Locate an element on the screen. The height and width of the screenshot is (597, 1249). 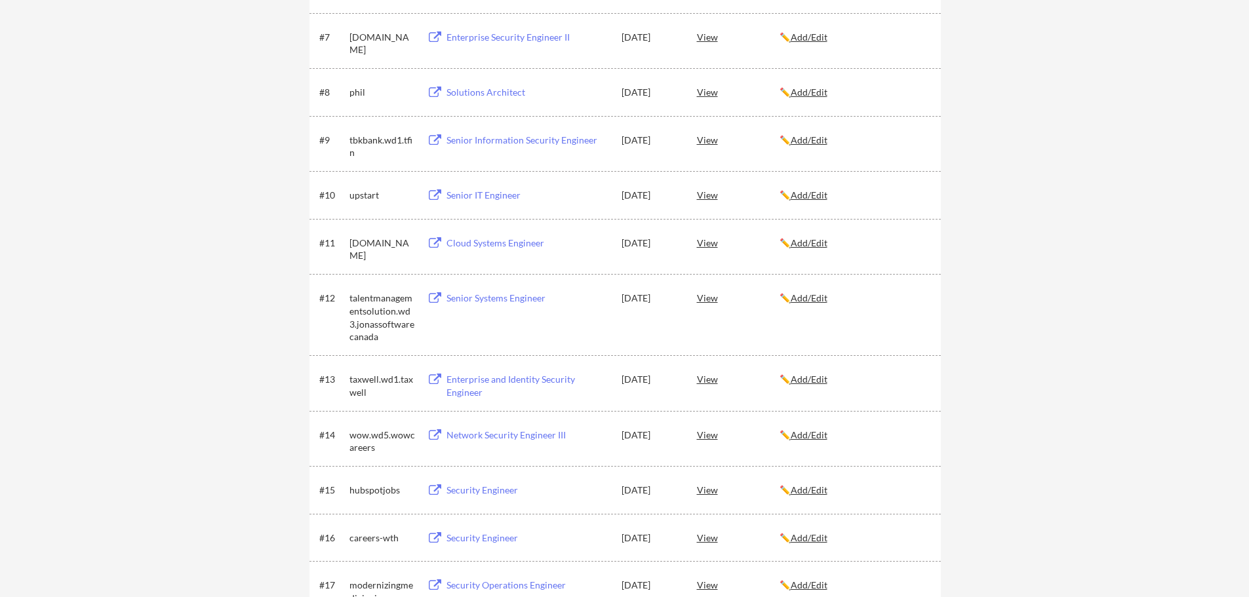
div: #10 is located at coordinates (332, 195).